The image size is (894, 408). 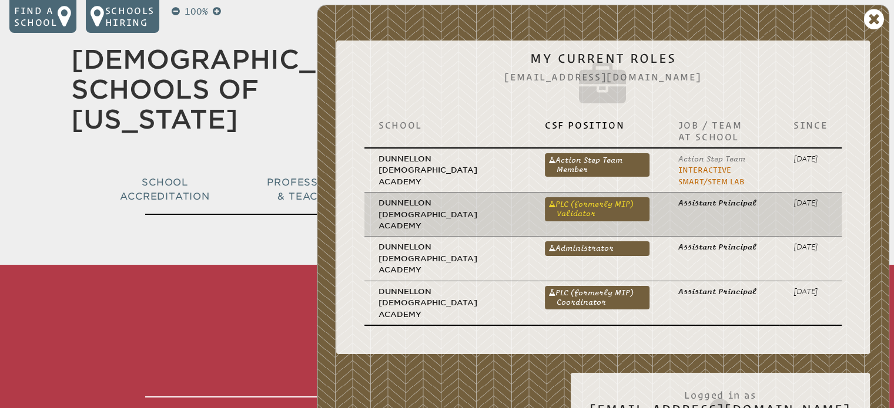 What do you see at coordinates (130, 16) in the screenshot?
I see `p: Schools Hiring` at bounding box center [130, 16].